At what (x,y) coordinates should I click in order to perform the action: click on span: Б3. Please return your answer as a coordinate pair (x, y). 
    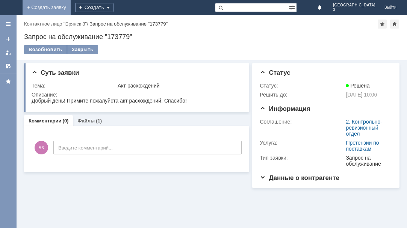
    Looking at the image, I should click on (41, 148).